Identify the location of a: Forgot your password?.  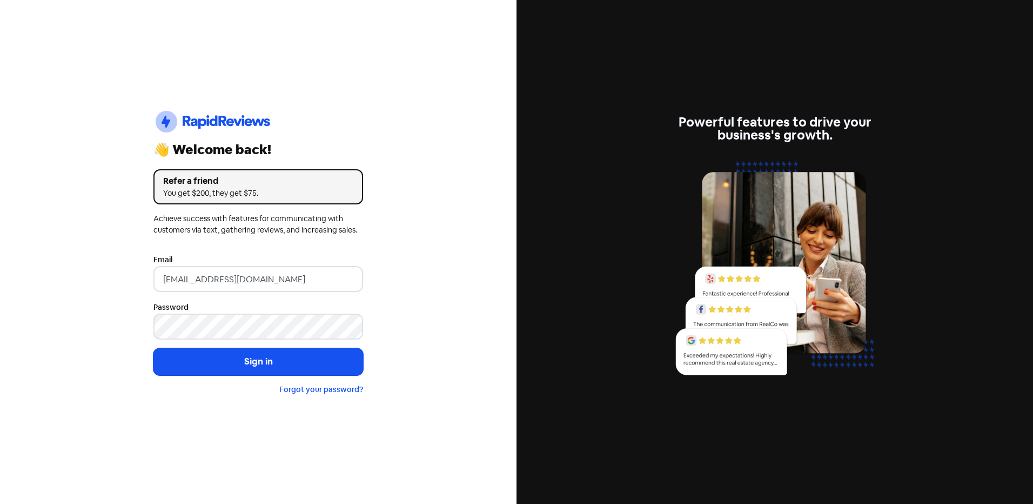
(321, 389).